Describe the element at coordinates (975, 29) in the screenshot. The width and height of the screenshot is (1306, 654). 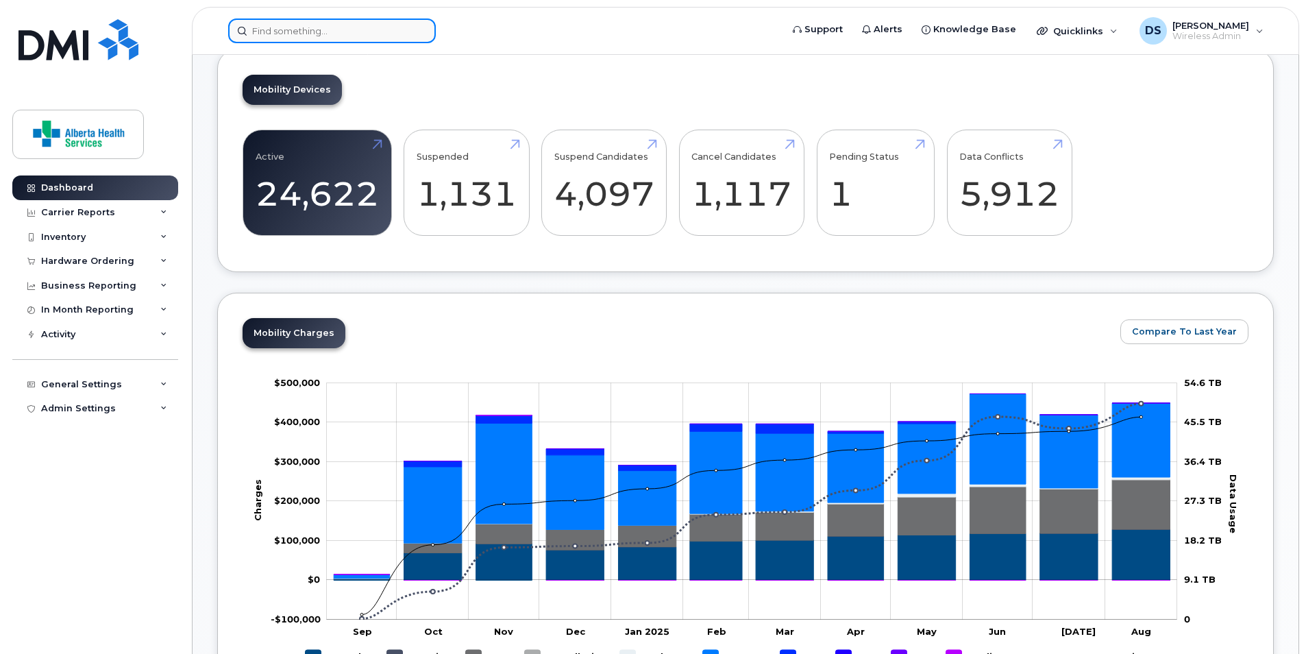
I see `span: Knowledge Base` at that location.